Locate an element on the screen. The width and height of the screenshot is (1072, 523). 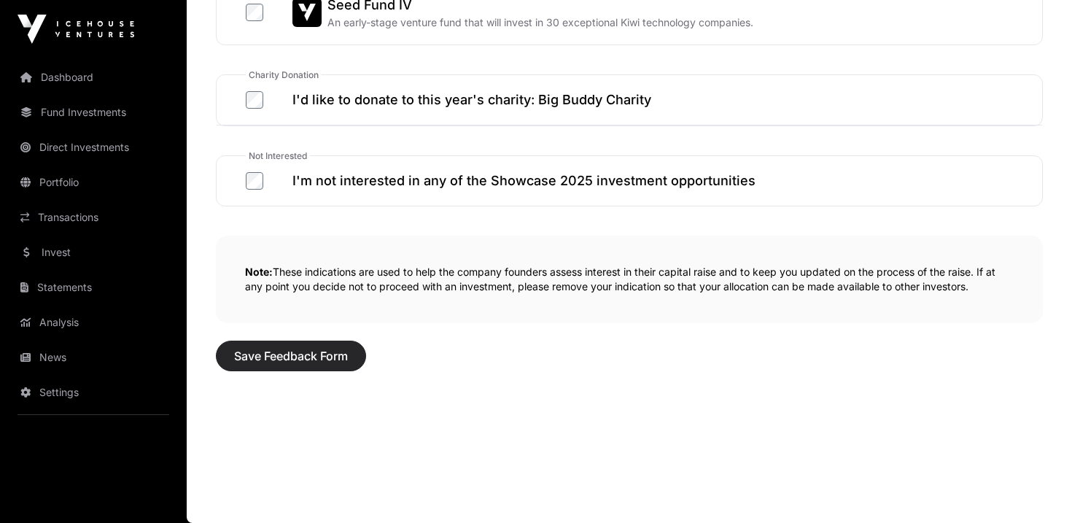
img: Icehouse Ventures Logo is located at coordinates (76, 29).